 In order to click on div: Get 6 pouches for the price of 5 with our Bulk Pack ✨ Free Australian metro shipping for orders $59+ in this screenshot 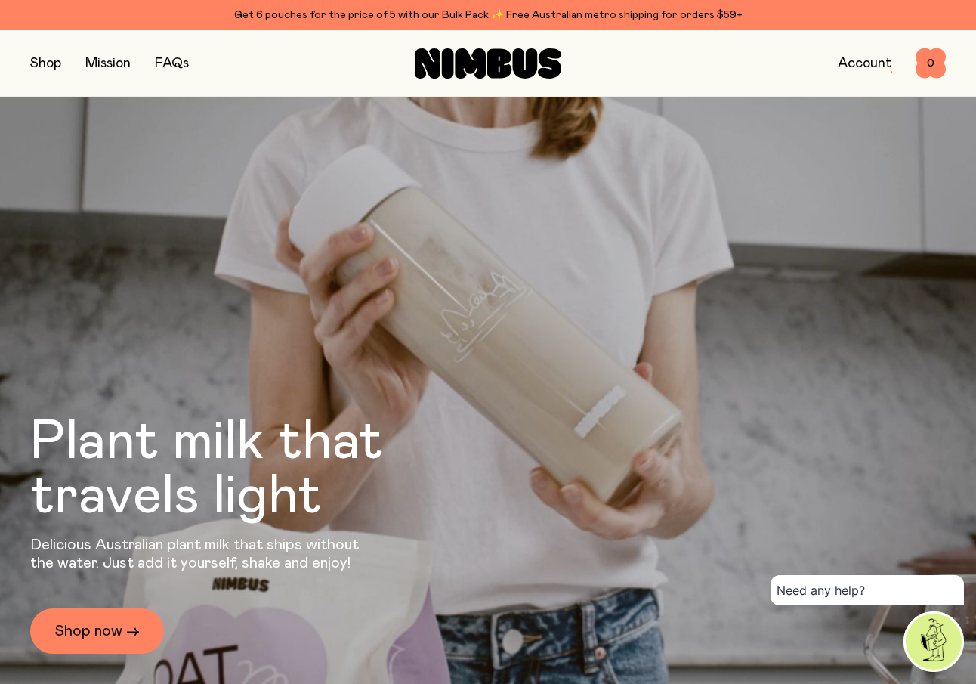, I will do `click(488, 15)`.